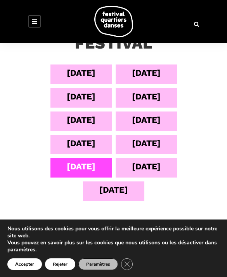 Image resolution: width=227 pixels, height=277 pixels. Describe the element at coordinates (24, 264) in the screenshot. I see `button: Accepter` at that location.